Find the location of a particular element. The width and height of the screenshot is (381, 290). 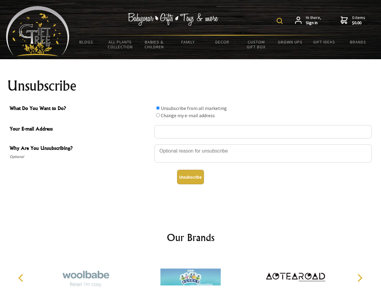

a: 0 items$0.00 is located at coordinates (353, 20).